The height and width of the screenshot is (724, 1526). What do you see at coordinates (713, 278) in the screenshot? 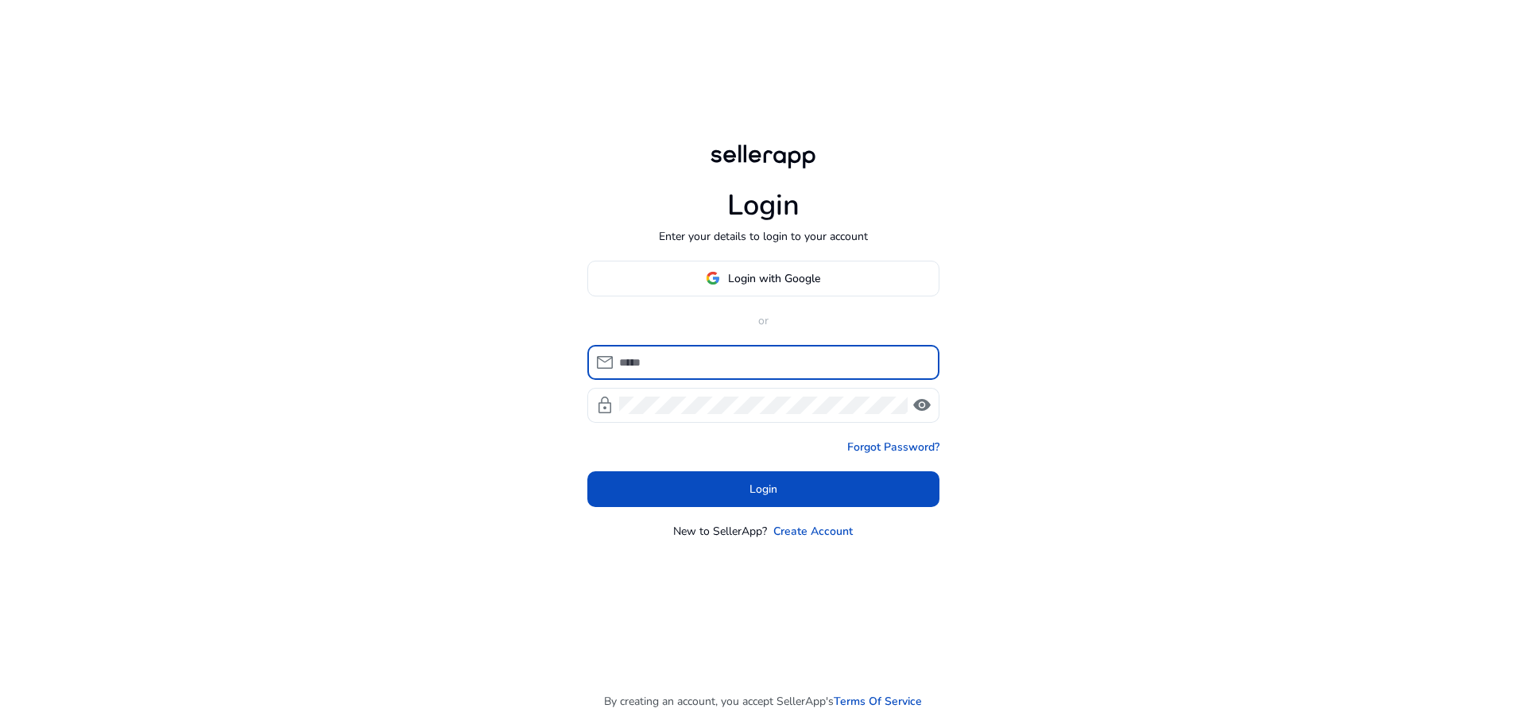
I see `img: google-logo.svg` at bounding box center [713, 278].